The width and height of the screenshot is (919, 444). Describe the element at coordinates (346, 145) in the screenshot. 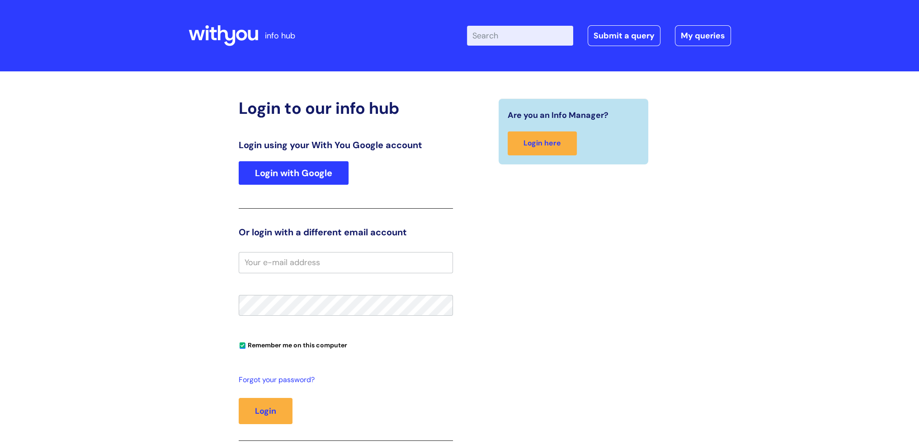

I see `h3: Login using your With You Google account` at that location.